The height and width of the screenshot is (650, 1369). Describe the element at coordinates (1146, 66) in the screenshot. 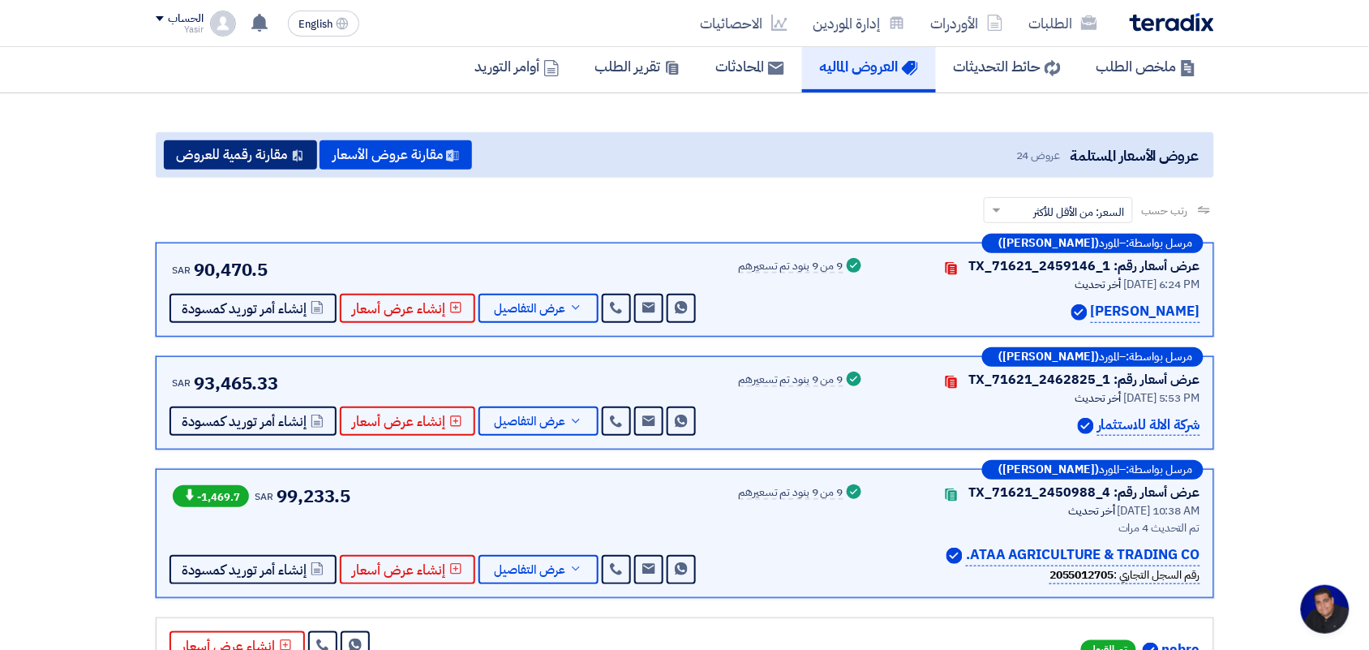

I see `h5: ملخص الطلب` at that location.